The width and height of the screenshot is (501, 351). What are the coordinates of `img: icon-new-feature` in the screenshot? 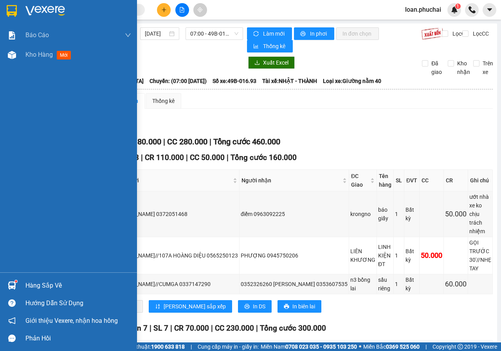 It's located at (454, 10).